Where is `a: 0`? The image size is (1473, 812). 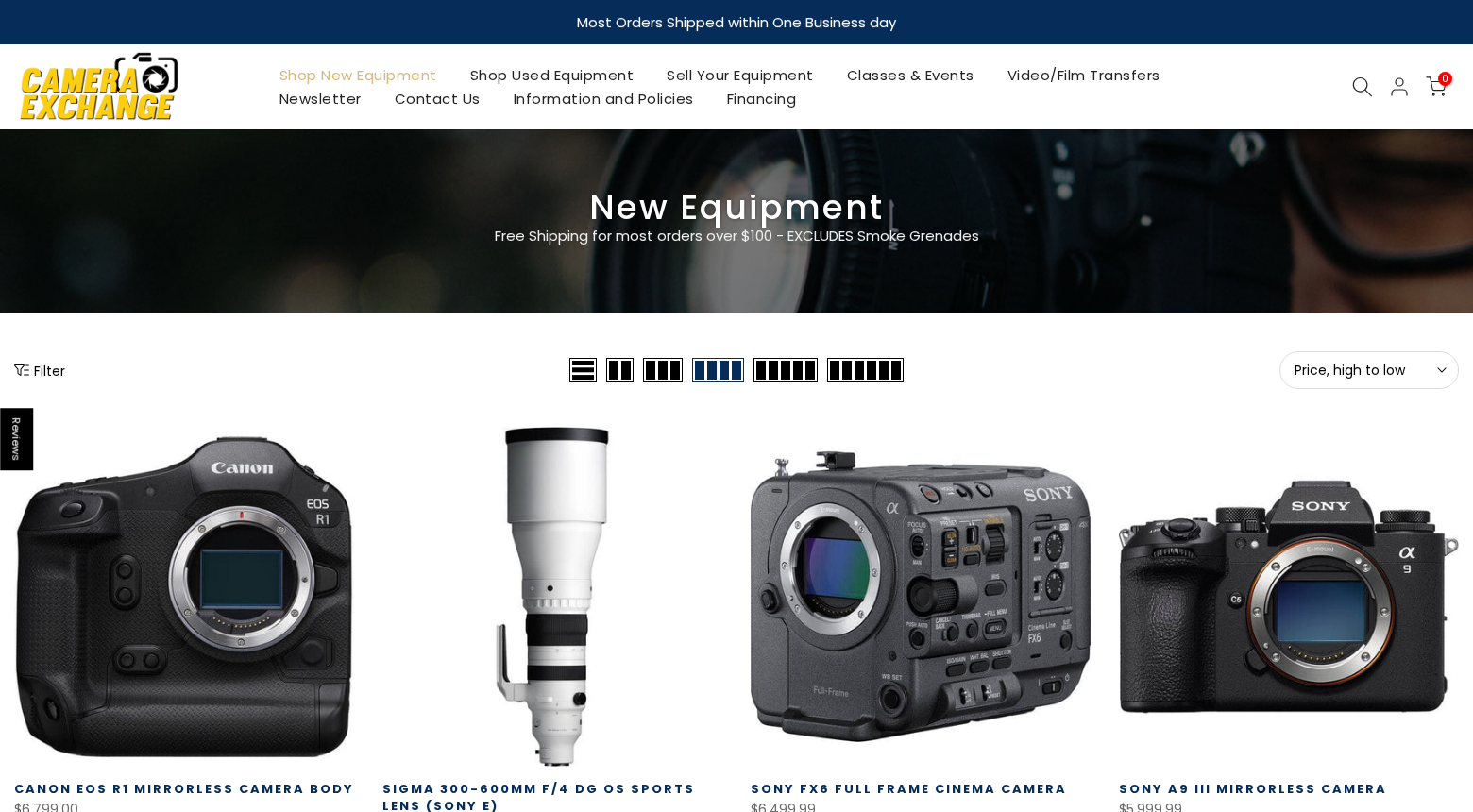 a: 0 is located at coordinates (1436, 87).